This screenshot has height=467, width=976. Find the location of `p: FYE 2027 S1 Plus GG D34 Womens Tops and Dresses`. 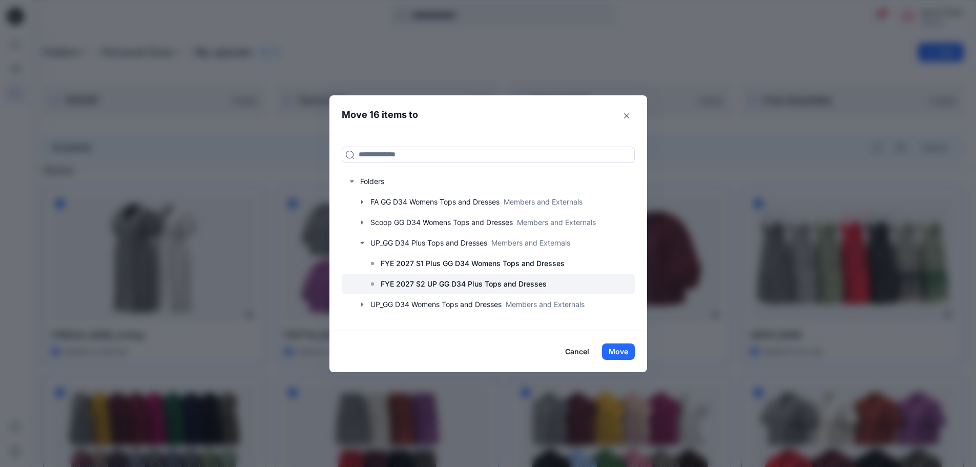

p: FYE 2027 S1 Plus GG D34 Womens Tops and Dresses is located at coordinates (472, 263).